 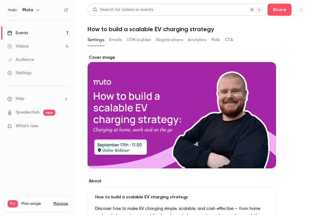 What do you see at coordinates (216, 40) in the screenshot?
I see `button: Polls` at bounding box center [216, 40].